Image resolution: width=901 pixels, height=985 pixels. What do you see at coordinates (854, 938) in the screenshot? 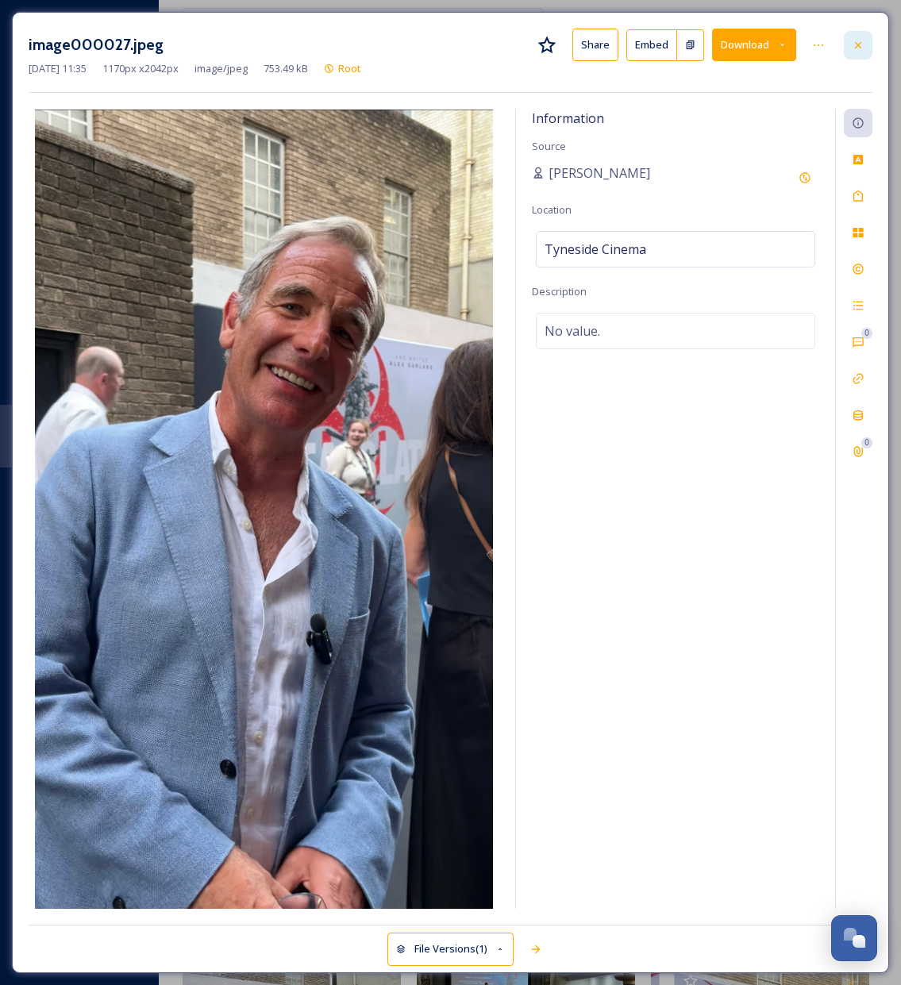
I see `button: Open Chat` at bounding box center [854, 938].